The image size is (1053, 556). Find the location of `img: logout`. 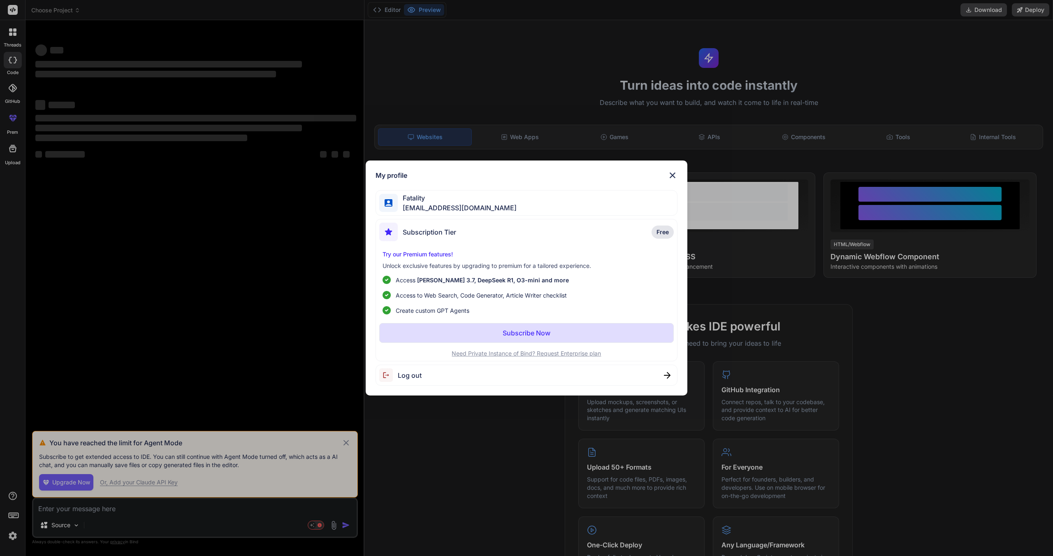

img: logout is located at coordinates (388, 375).